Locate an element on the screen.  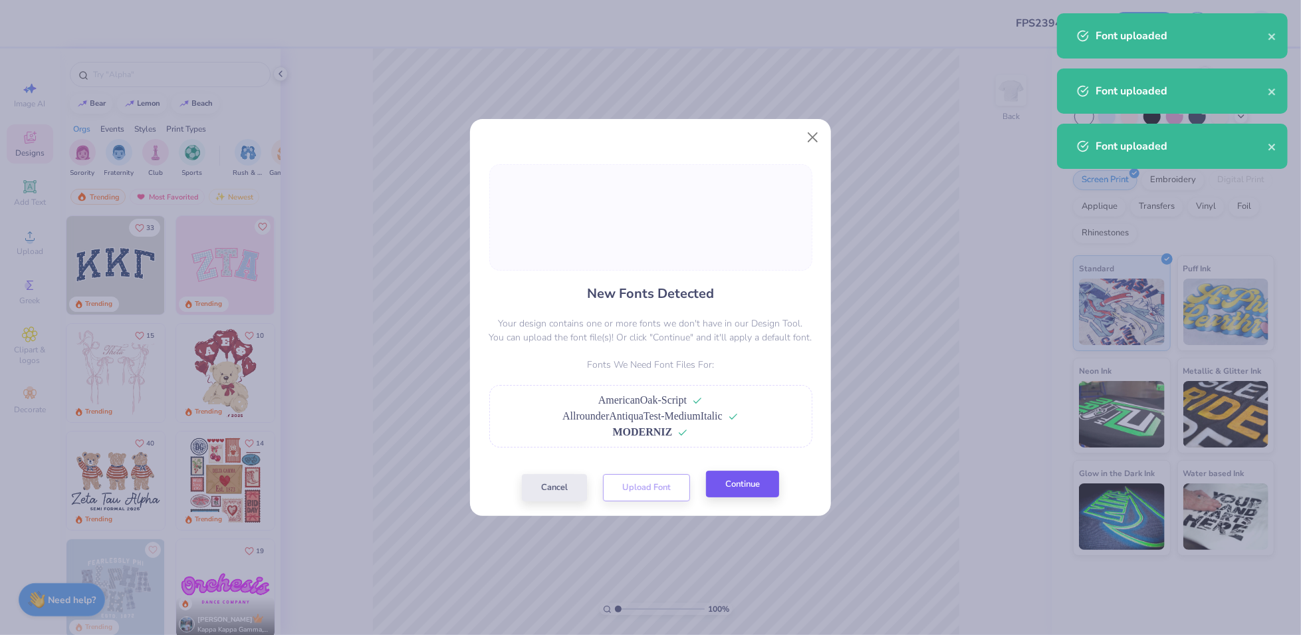
button: Continue is located at coordinates (743, 484).